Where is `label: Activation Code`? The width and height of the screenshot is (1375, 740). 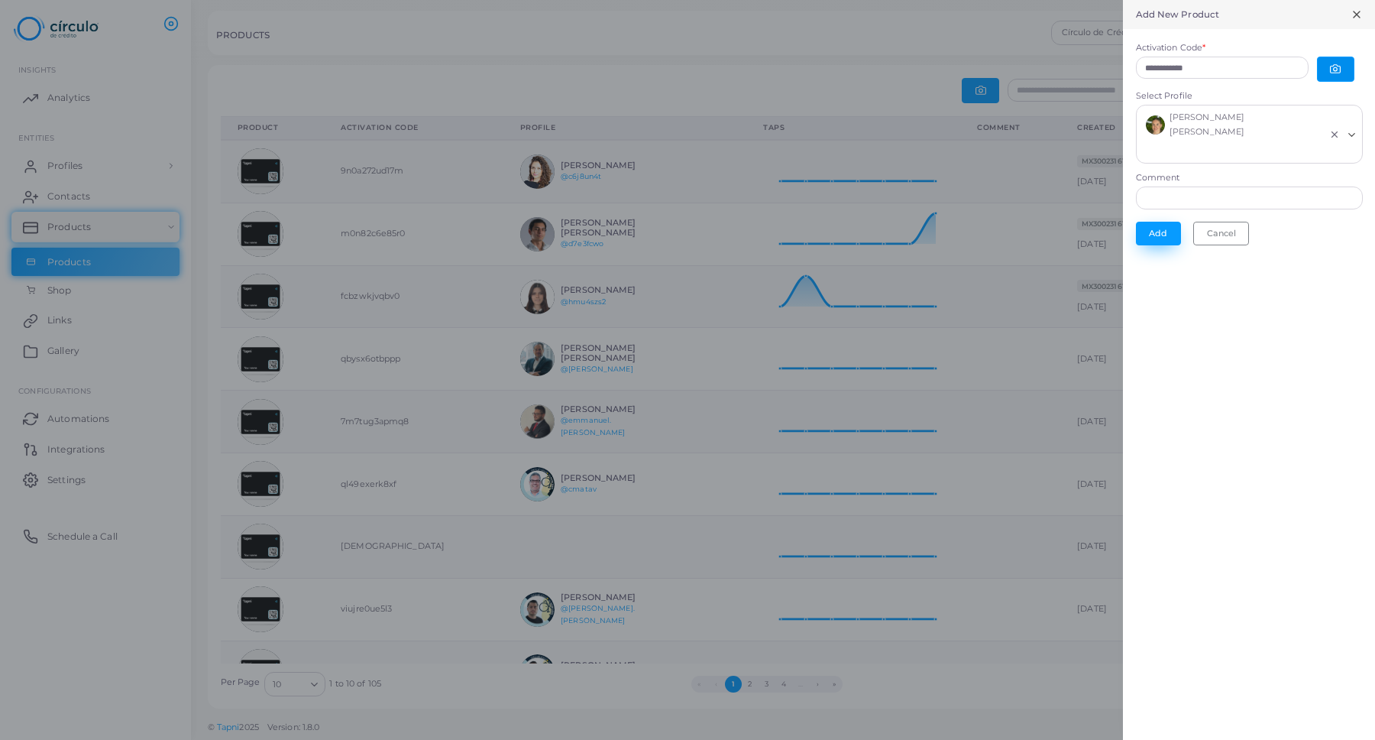
label: Activation Code is located at coordinates (1171, 48).